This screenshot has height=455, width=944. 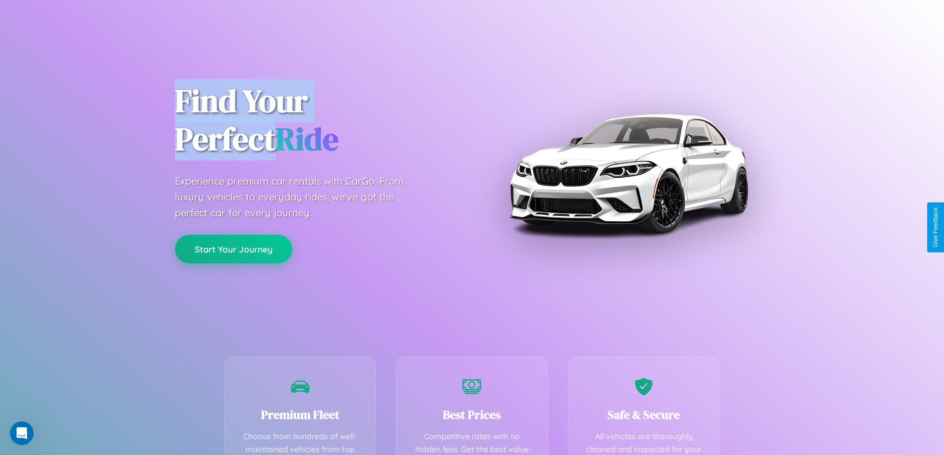 I want to click on img: Premium BMW car rental vehicle, so click(x=628, y=173).